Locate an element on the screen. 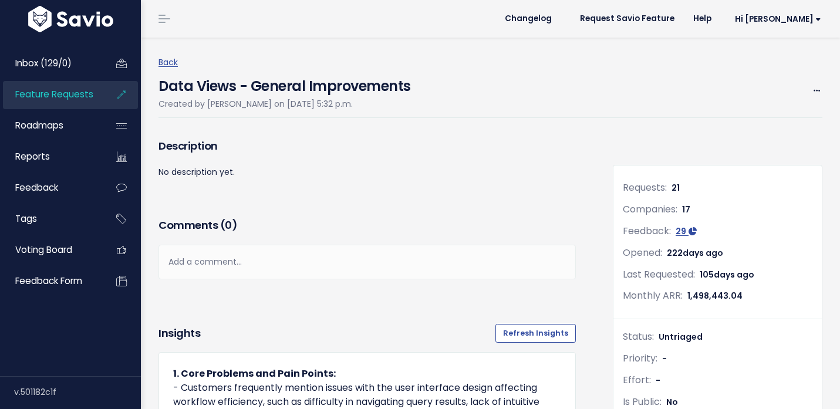 The width and height of the screenshot is (840, 409). a: Tags is located at coordinates (50, 219).